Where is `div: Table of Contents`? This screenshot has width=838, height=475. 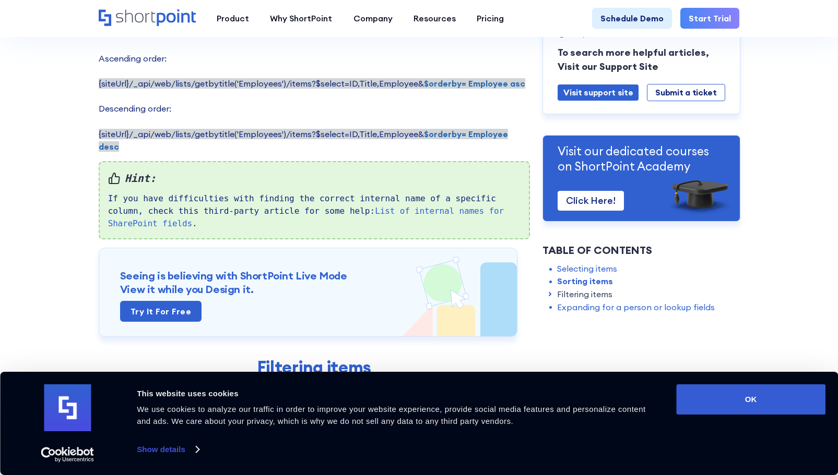 div: Table of Contents is located at coordinates (641, 251).